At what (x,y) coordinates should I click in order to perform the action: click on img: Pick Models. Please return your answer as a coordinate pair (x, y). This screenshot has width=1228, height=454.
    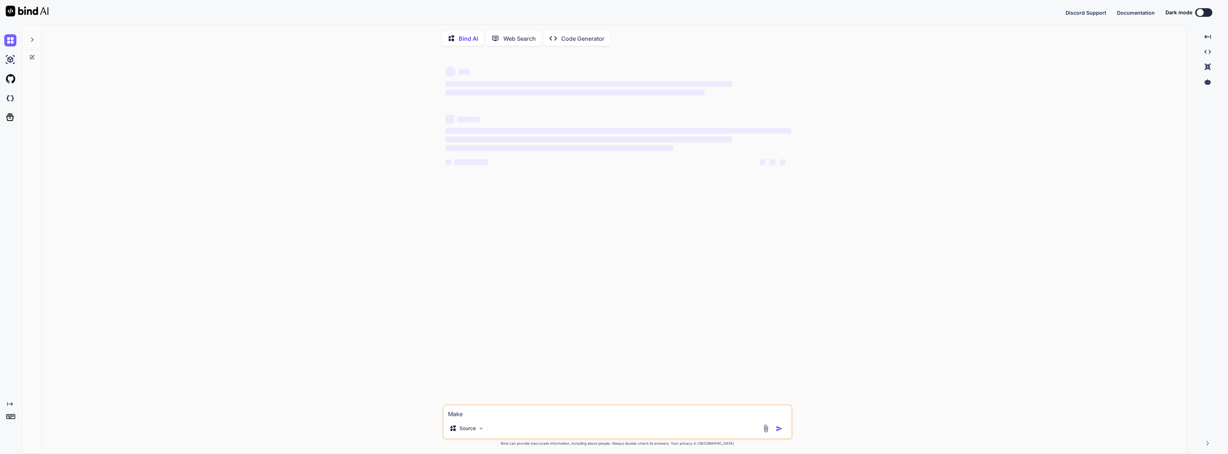
    Looking at the image, I should click on (481, 428).